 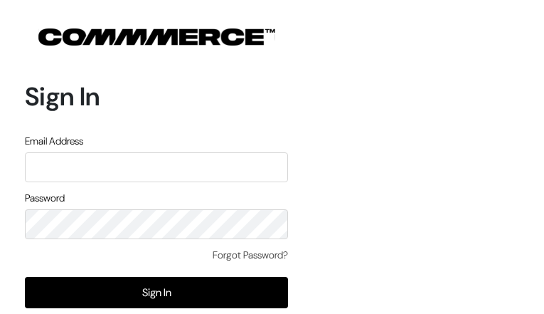 I want to click on button: Sign In, so click(x=157, y=292).